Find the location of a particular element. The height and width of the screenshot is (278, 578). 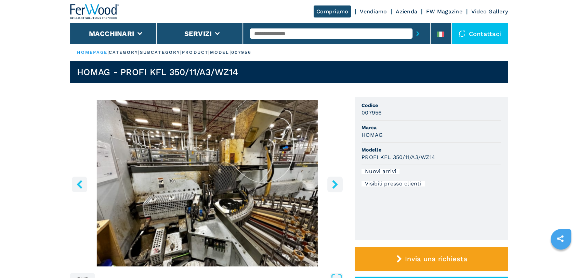

img: Ferwood is located at coordinates (95, 12).